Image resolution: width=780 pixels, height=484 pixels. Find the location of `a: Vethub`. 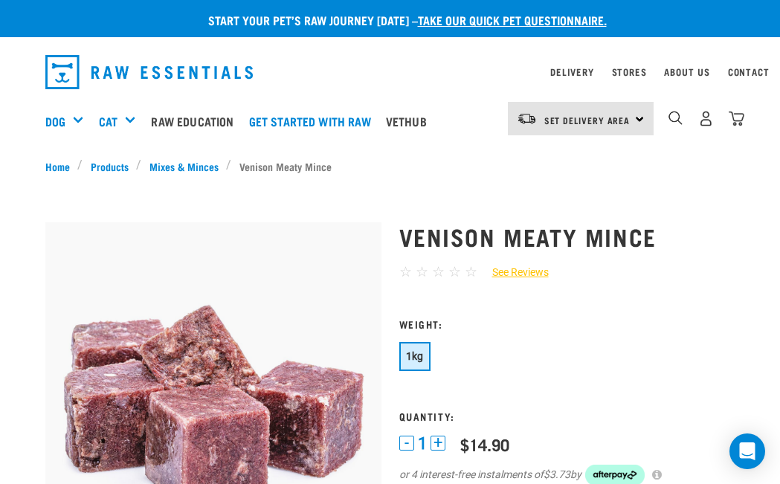

a: Vethub is located at coordinates (410, 121).